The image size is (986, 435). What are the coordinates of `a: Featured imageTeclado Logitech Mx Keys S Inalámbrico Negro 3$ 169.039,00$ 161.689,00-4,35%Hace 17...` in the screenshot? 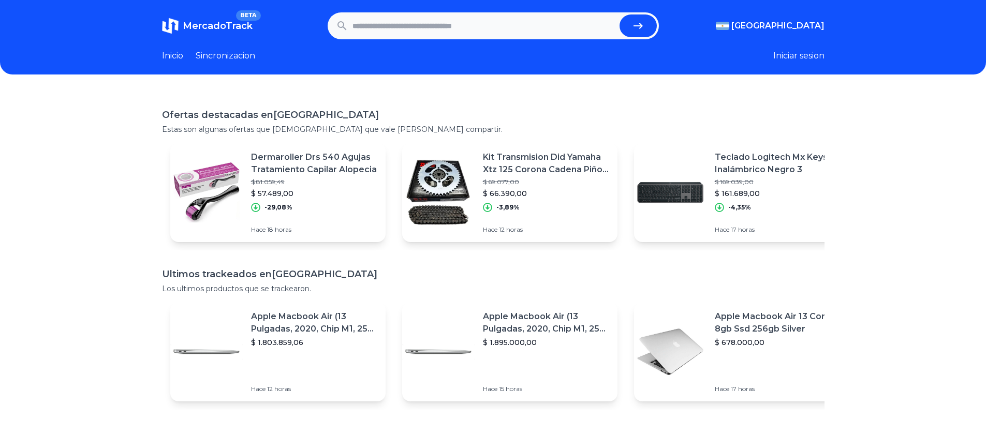 It's located at (742, 193).